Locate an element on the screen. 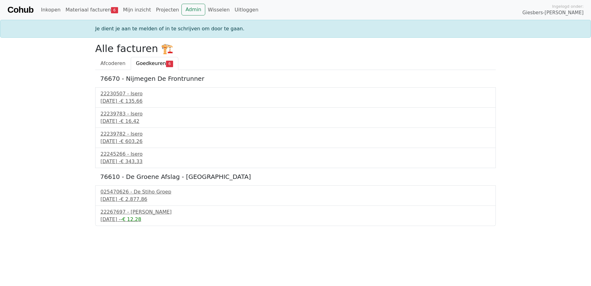 The height and width of the screenshot is (286, 591). h2: Alle facturen 🏗️ is located at coordinates (296, 49).